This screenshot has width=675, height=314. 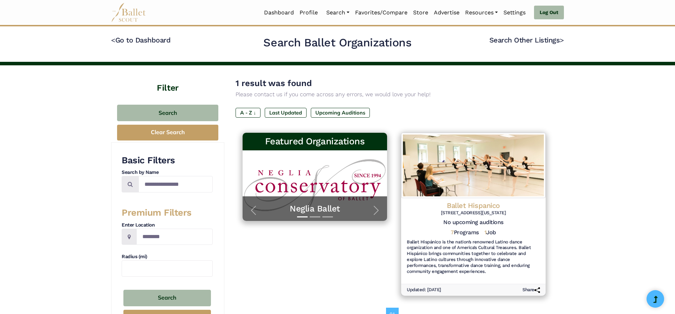 I want to click on img: Logo, so click(x=473, y=165).